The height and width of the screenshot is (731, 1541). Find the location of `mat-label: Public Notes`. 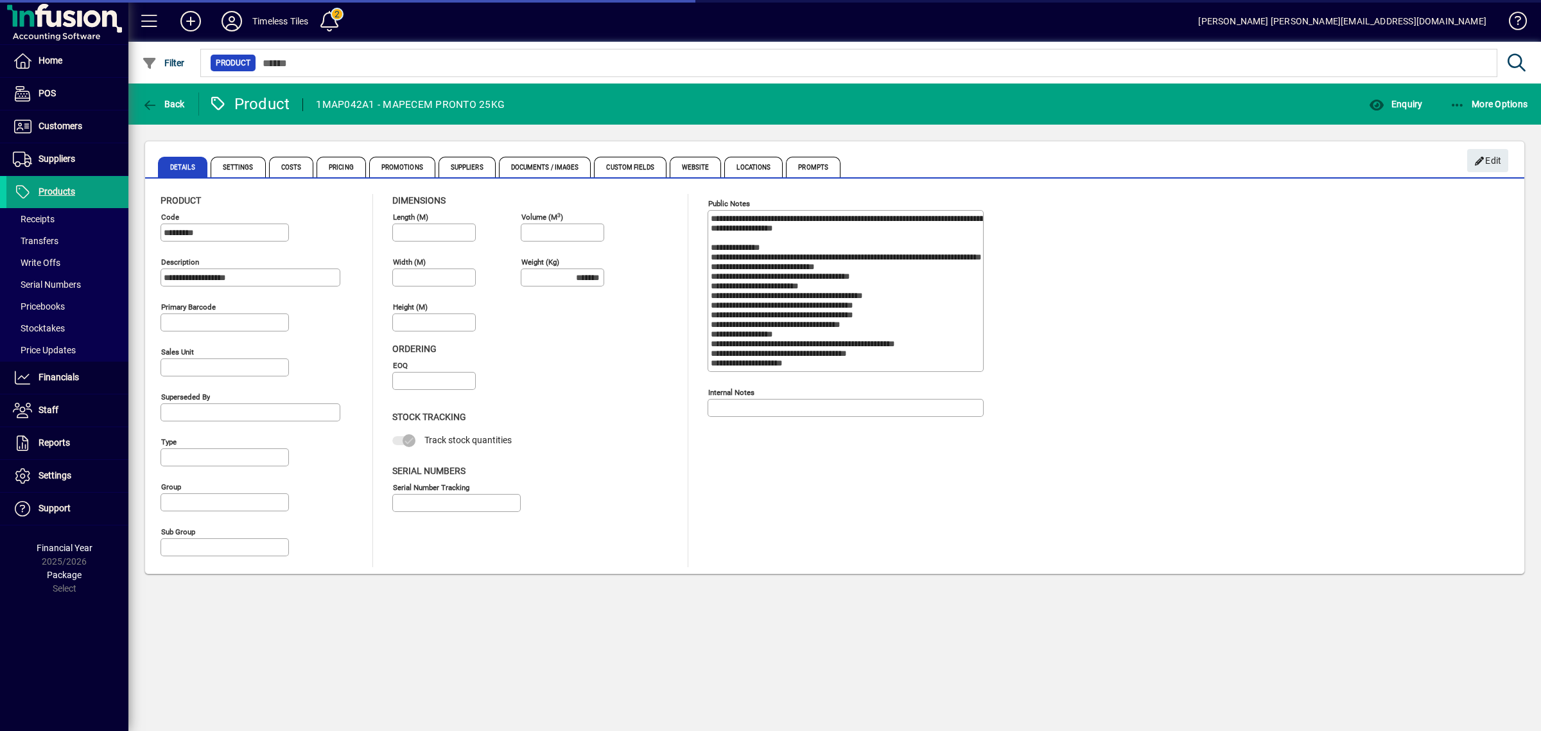

mat-label: Public Notes is located at coordinates (729, 203).